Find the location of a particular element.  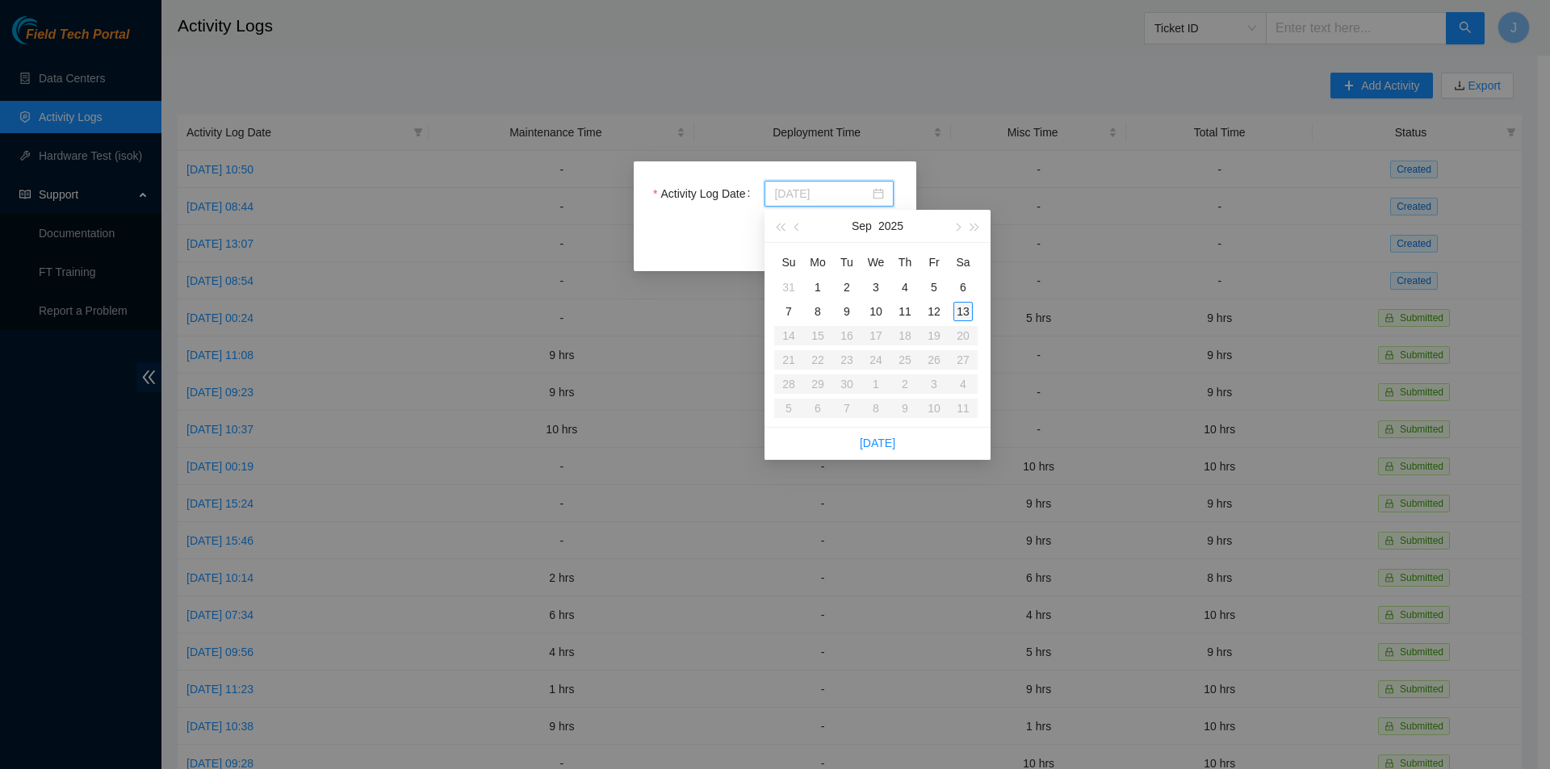

th: Su is located at coordinates (789, 262).